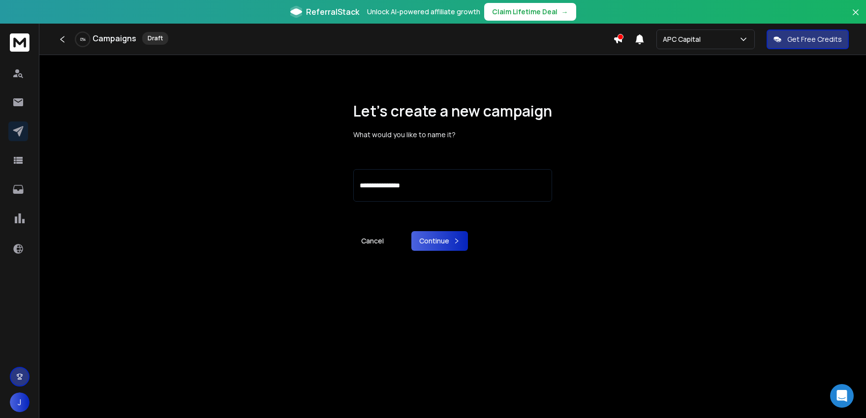  Describe the element at coordinates (373, 241) in the screenshot. I see `a: Cancel` at that location.